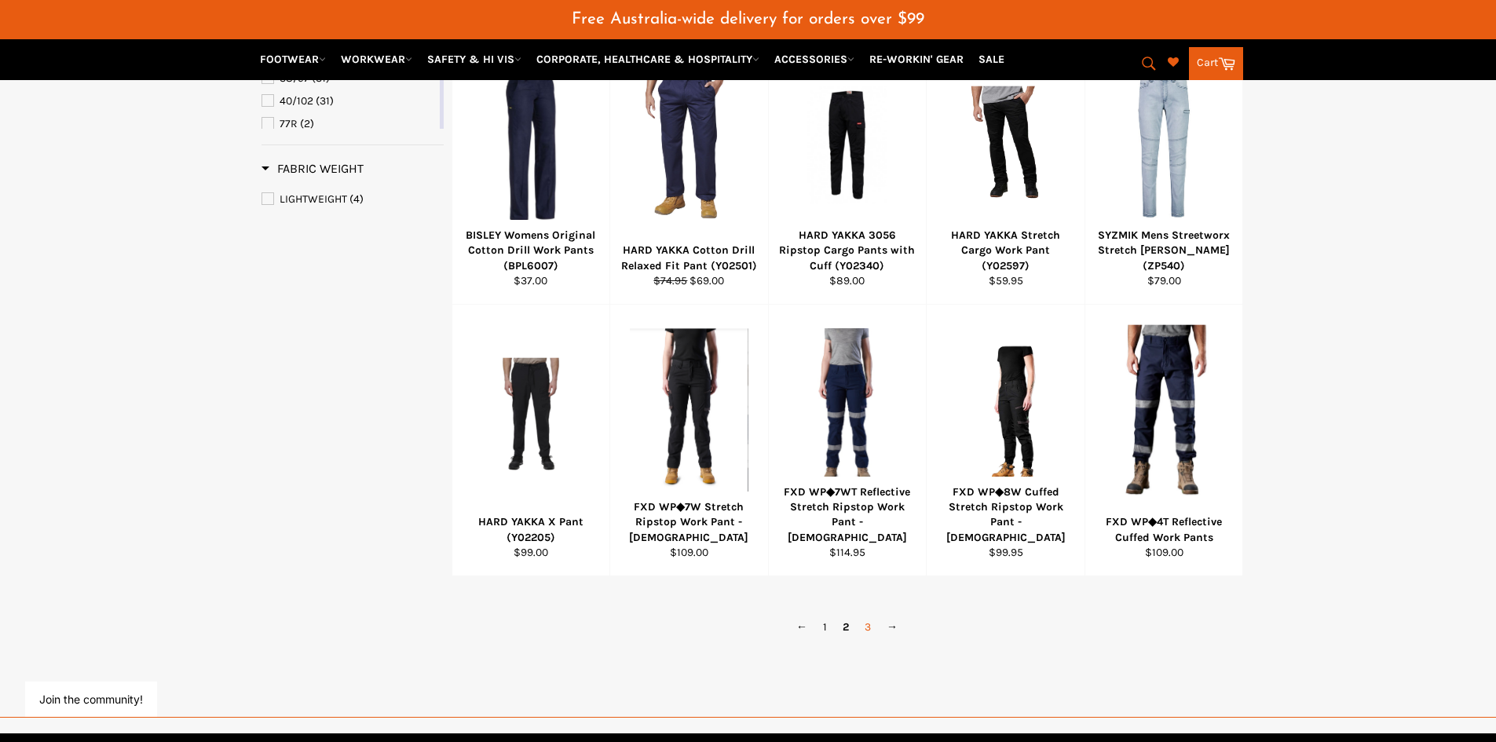 The width and height of the screenshot is (1496, 742). I want to click on a: 1, so click(825, 627).